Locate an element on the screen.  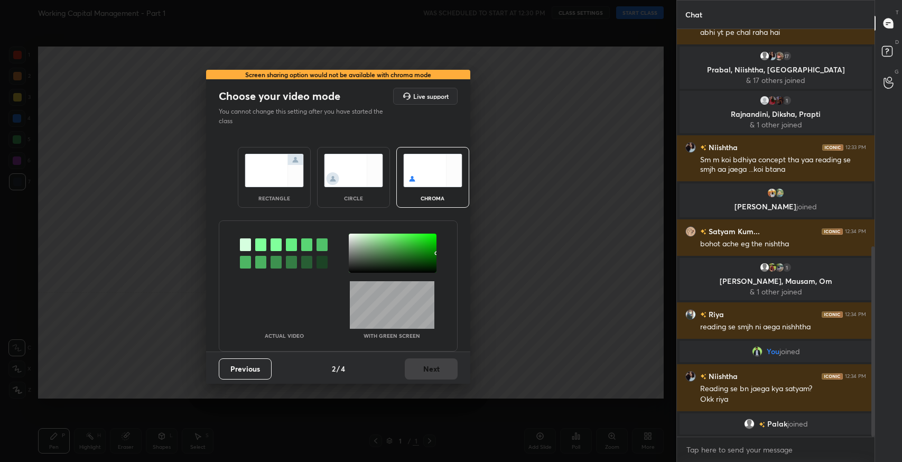
div: Sm m koi bdhiya concept tha yaa reading se smjh aa jaega ...koi btana is located at coordinates (783, 165).